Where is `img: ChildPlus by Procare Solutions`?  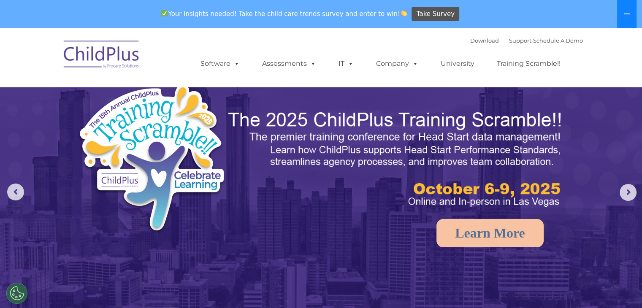 img: ChildPlus by Procare Solutions is located at coordinates (102, 56).